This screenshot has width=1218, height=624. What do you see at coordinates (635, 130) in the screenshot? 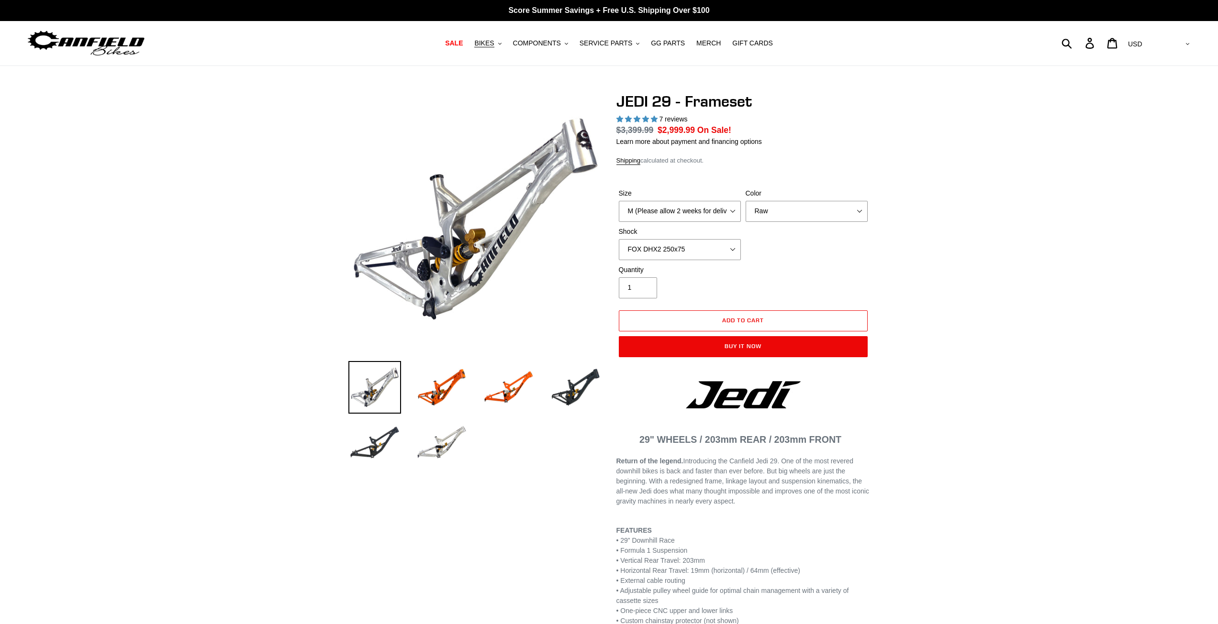
I see `s: $3,399.99` at bounding box center [635, 130].